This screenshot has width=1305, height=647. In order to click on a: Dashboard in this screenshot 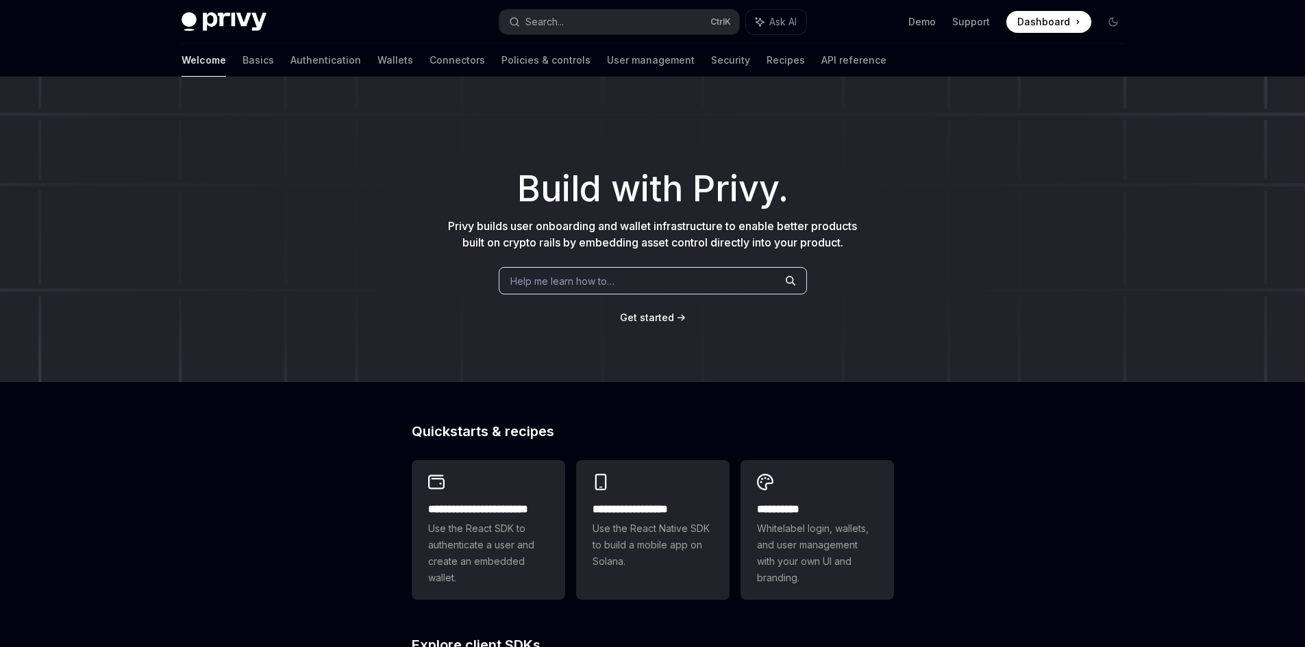, I will do `click(1049, 22)`.